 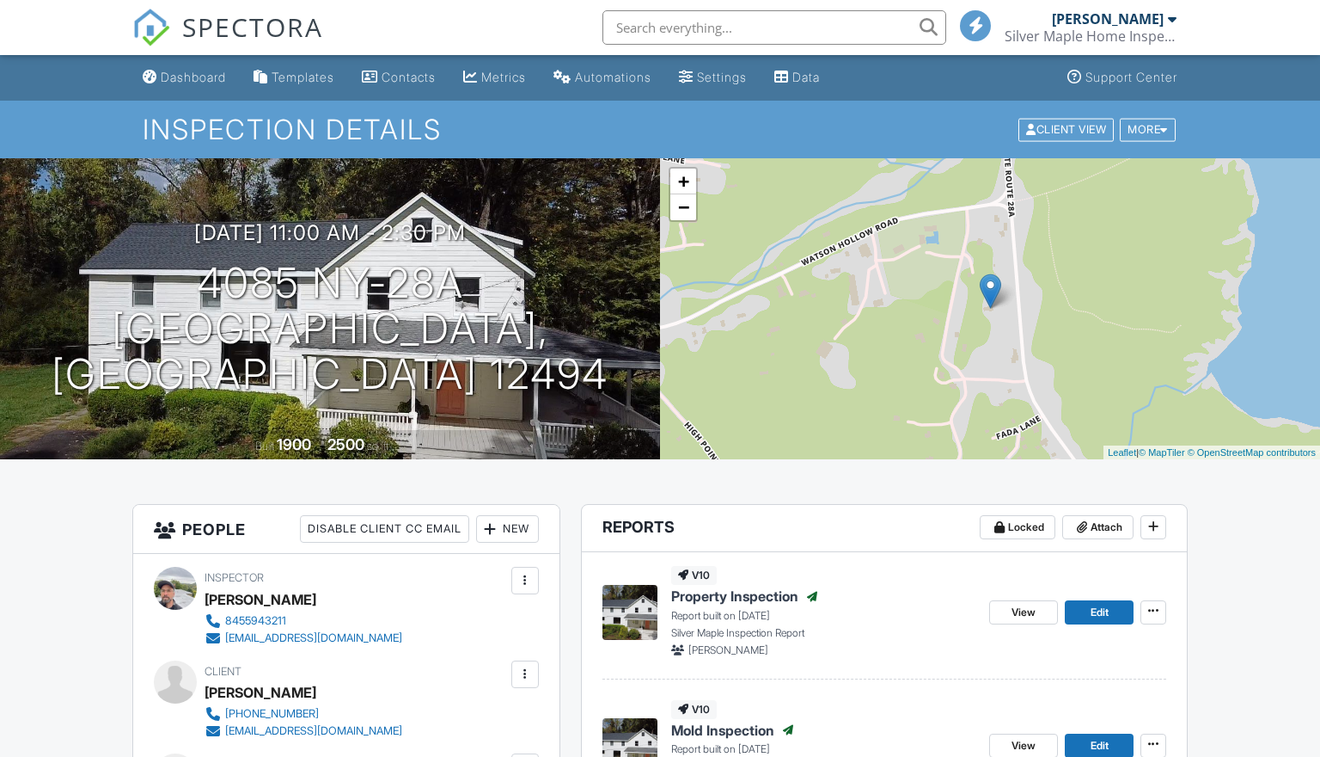 I want to click on div: 1900, so click(x=294, y=444).